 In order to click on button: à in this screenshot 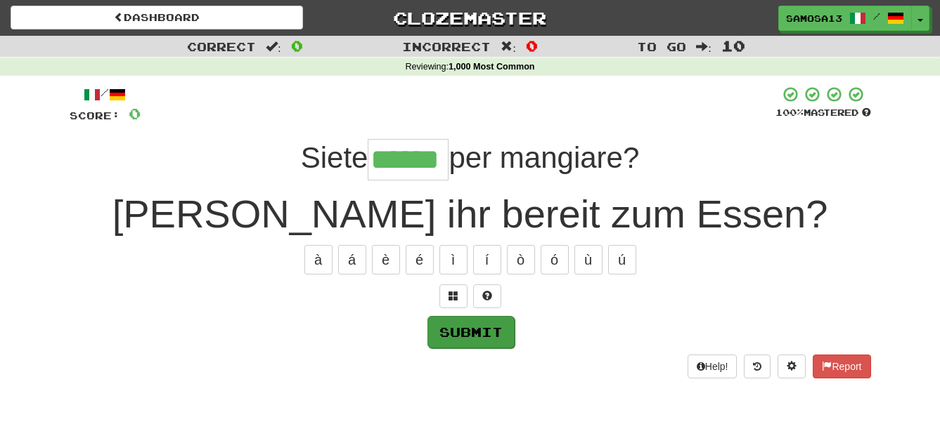, I will do `click(318, 260)`.